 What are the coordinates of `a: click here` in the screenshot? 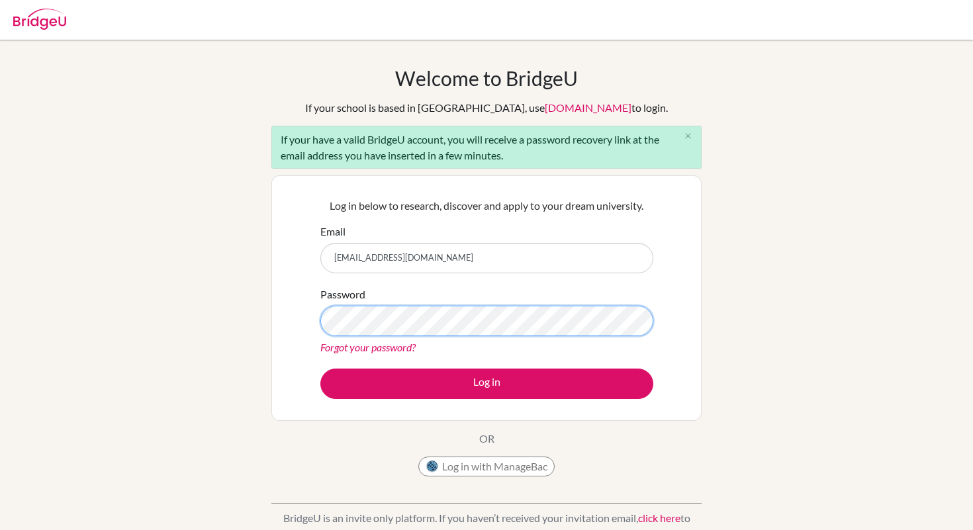 It's located at (659, 518).